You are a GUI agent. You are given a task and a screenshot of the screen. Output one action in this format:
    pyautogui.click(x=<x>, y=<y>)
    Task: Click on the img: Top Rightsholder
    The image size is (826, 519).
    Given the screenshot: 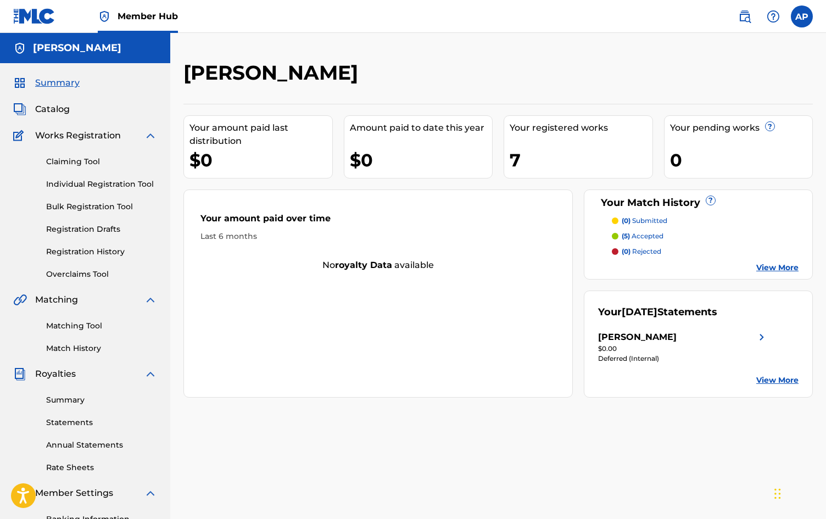 What is the action you would take?
    pyautogui.click(x=104, y=16)
    